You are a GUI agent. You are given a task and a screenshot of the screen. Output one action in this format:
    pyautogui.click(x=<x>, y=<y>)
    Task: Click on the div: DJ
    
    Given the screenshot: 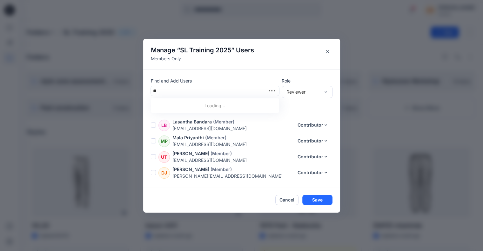 What is the action you would take?
    pyautogui.click(x=164, y=173)
    